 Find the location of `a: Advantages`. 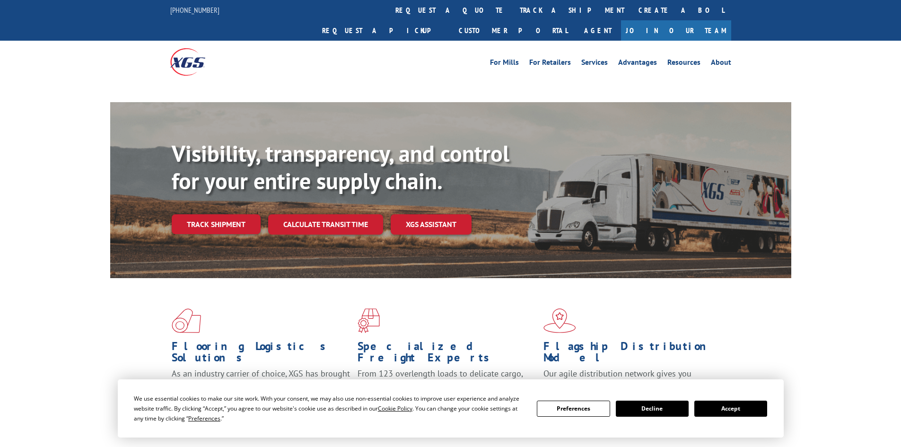

a: Advantages is located at coordinates (638, 64).